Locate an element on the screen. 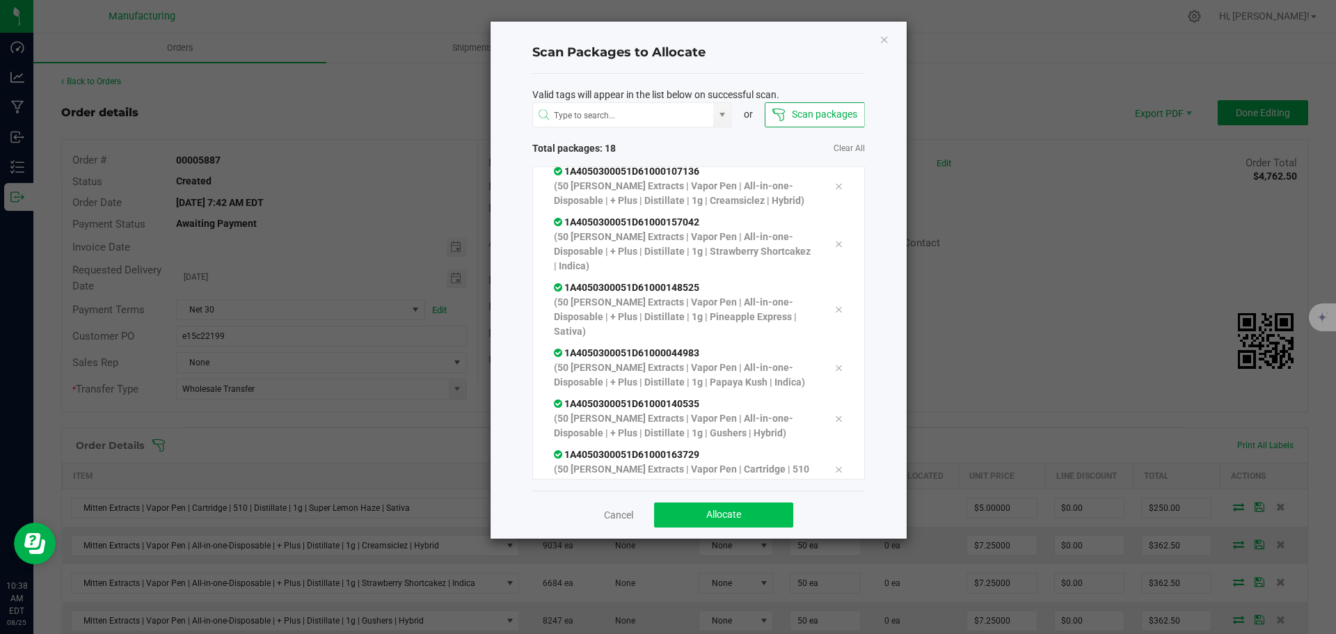  span: 1A4050300051D61000140535 is located at coordinates (626, 404).